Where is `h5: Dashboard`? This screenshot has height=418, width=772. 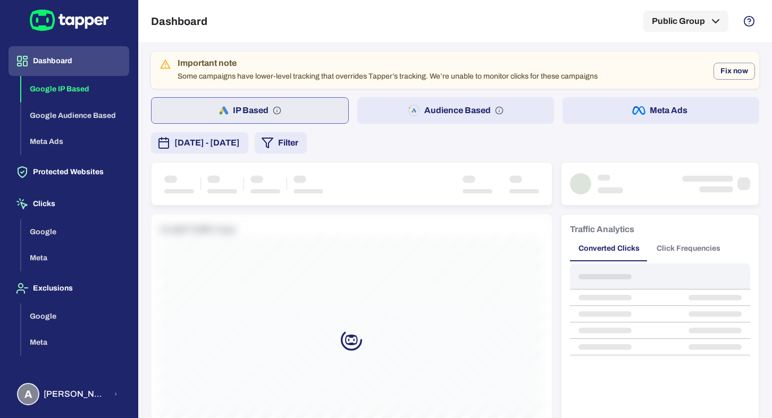
h5: Dashboard is located at coordinates (179, 21).